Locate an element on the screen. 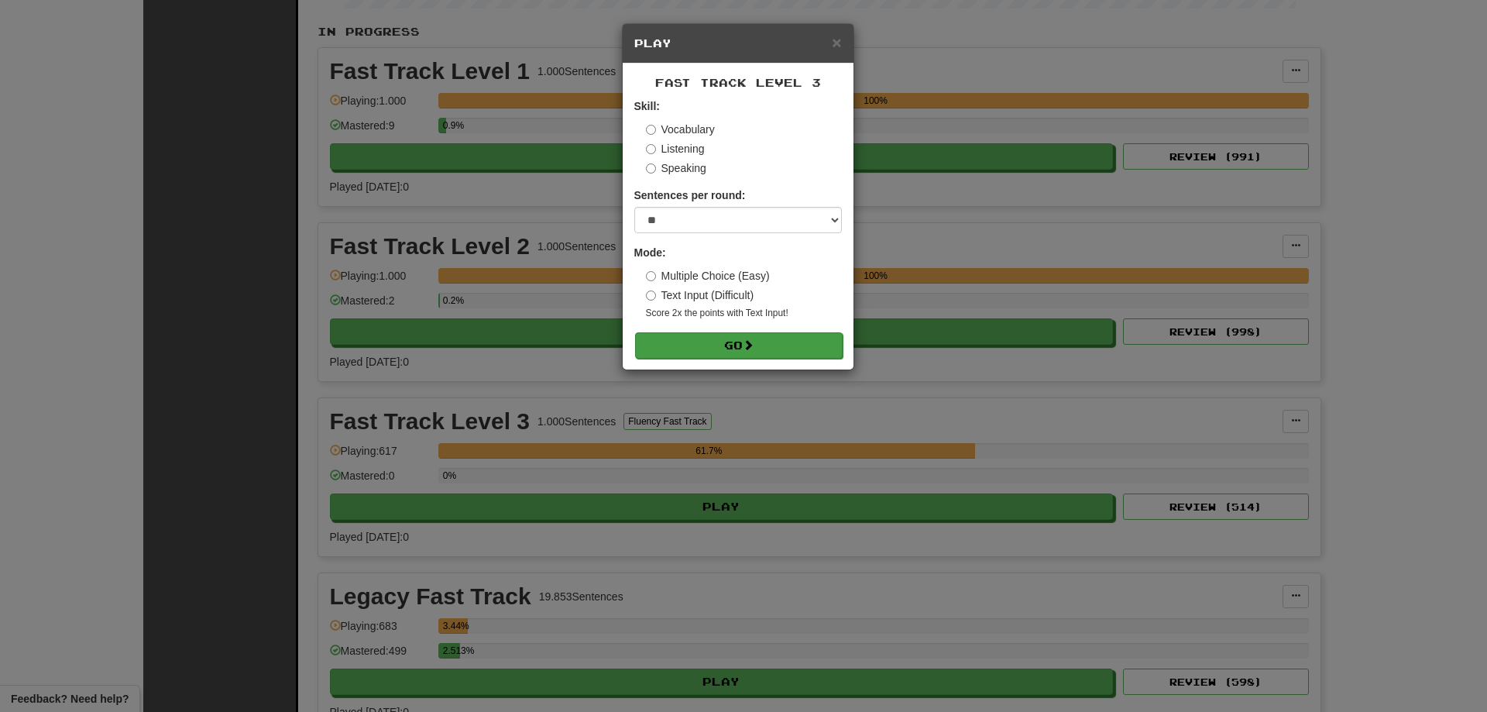 Image resolution: width=1487 pixels, height=712 pixels. input: Vocabulary is located at coordinates (650, 129).